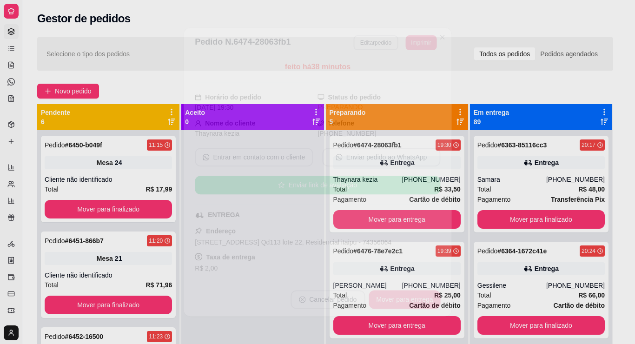 Image resolution: width=635 pixels, height=344 pixels. I want to click on button: Imprimir, so click(421, 43).